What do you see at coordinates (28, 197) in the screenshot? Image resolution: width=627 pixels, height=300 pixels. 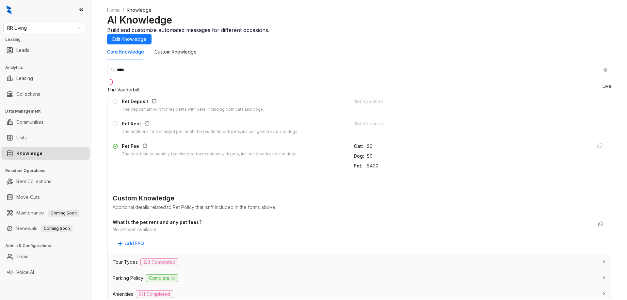 I see `a: Move Outs` at bounding box center [28, 197].